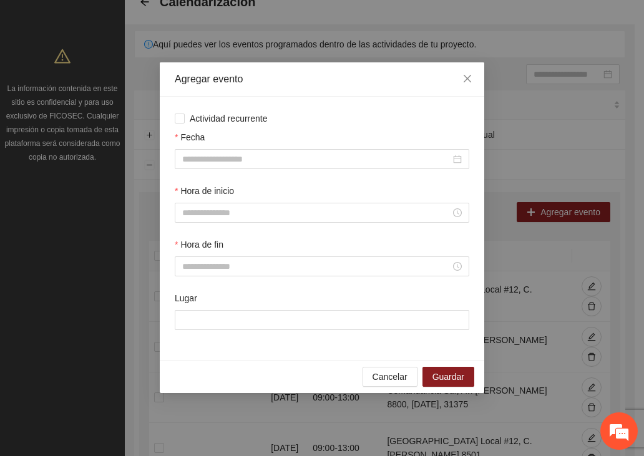 Image resolution: width=644 pixels, height=456 pixels. Describe the element at coordinates (204, 191) in the screenshot. I see `label: Hora de inicio` at that location.